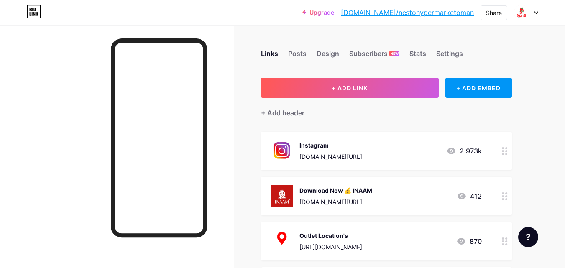  What do you see at coordinates (479, 88) in the screenshot?
I see `div: + ADD EMBED` at bounding box center [479, 88].